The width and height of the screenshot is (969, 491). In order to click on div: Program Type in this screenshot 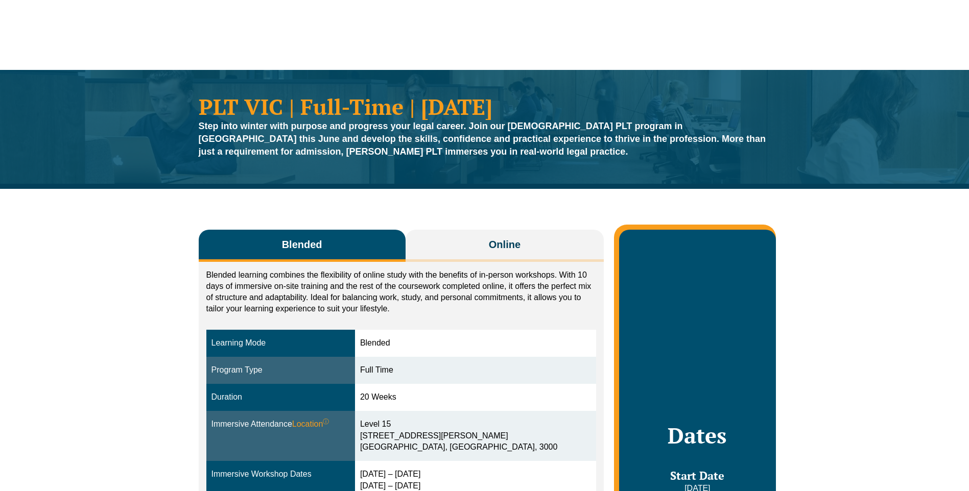, I will do `click(280, 370)`.